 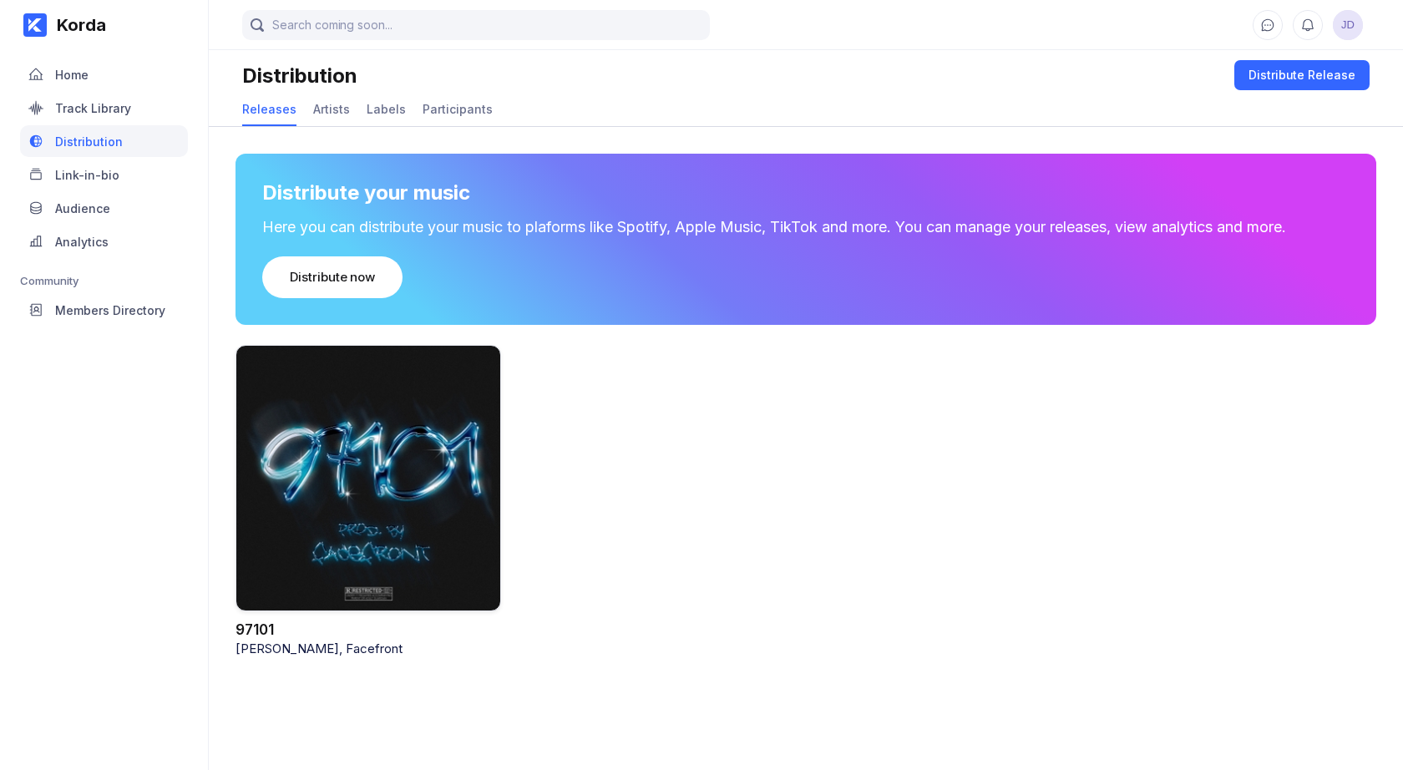 What do you see at coordinates (1302, 75) in the screenshot?
I see `div: Distribute Release` at bounding box center [1302, 75].